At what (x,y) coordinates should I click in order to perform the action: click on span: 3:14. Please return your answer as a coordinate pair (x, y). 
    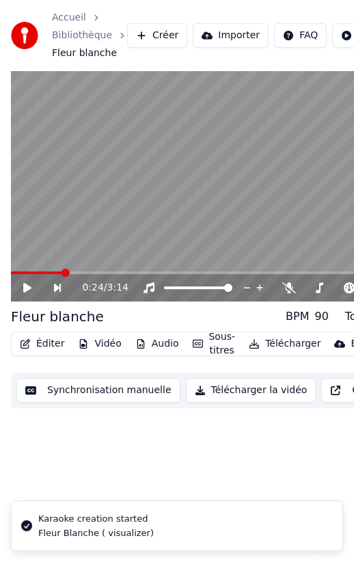
    Looking at the image, I should click on (118, 288).